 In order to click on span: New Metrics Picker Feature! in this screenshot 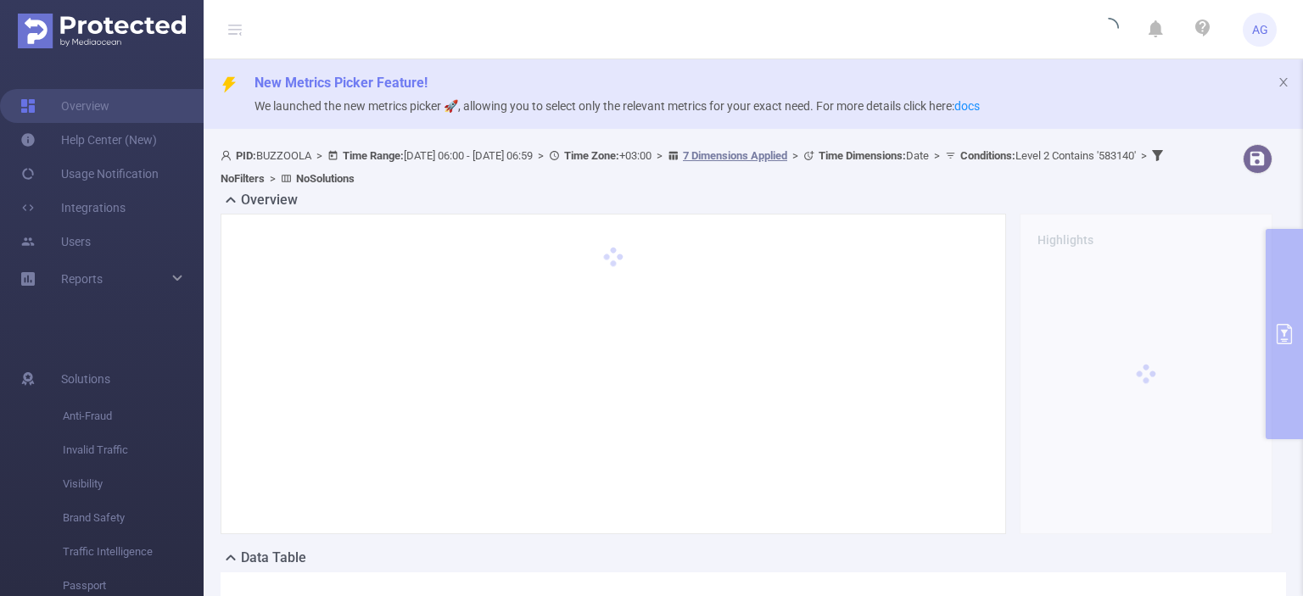, I will do `click(341, 82)`.